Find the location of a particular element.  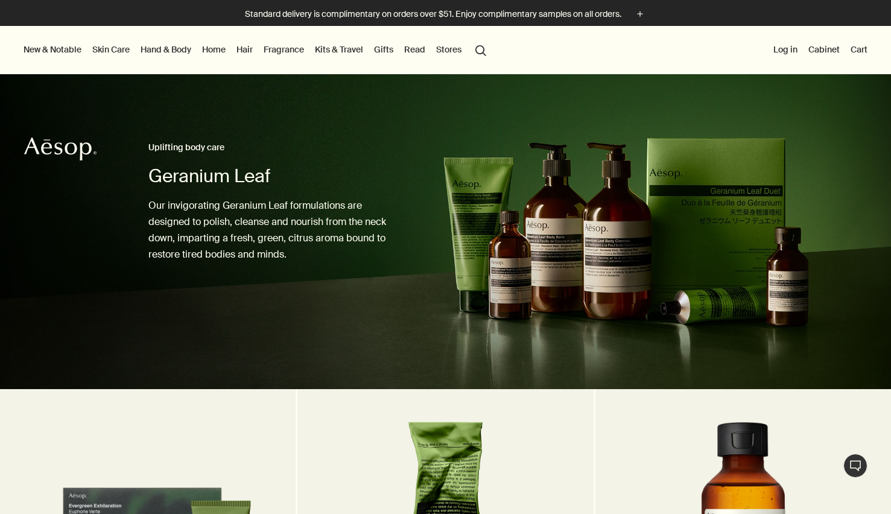

button: Stores is located at coordinates (449, 49).